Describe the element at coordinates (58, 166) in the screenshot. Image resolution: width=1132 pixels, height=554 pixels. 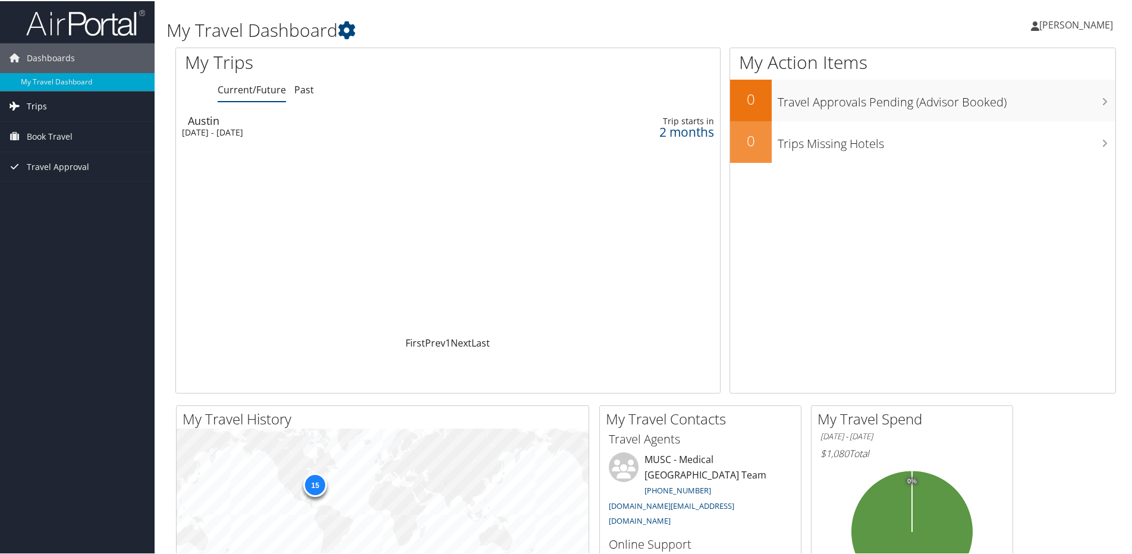
I see `span: Travel Approval` at that location.